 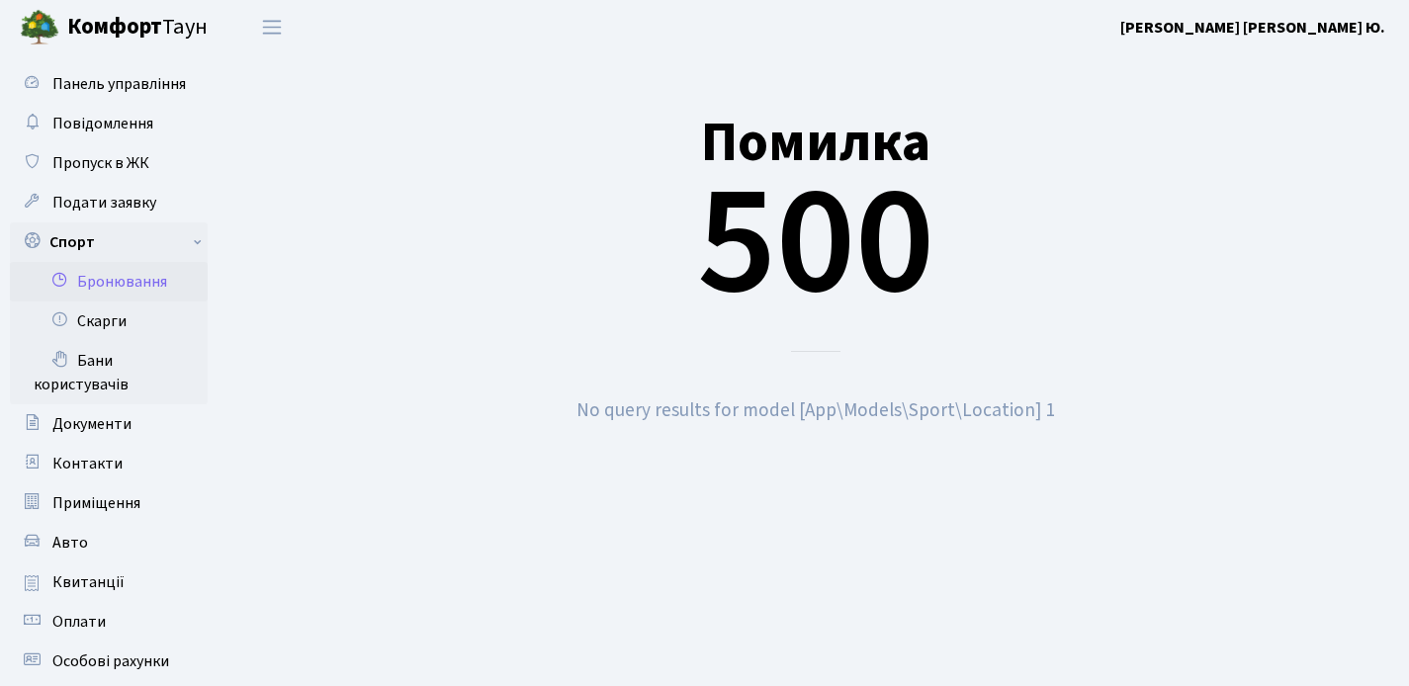 I want to click on a: Бани користувачів, so click(x=109, y=373).